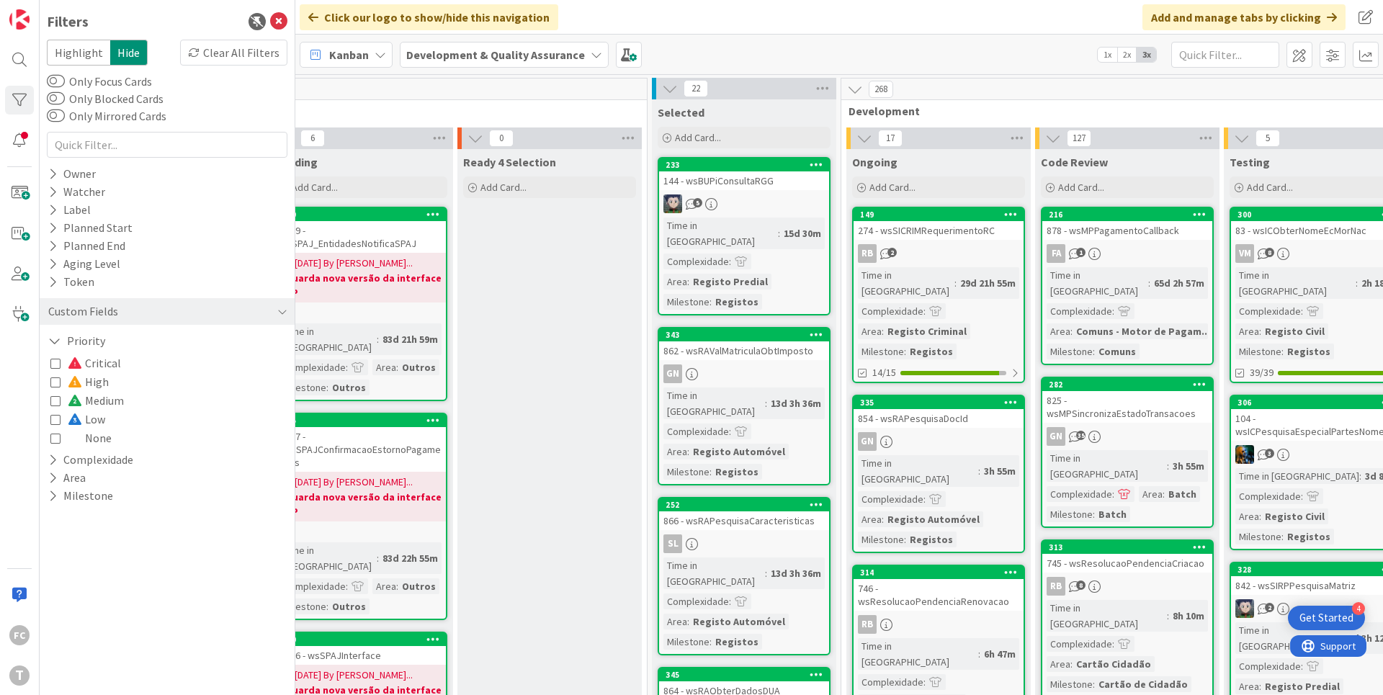 Image resolution: width=1383 pixels, height=695 pixels. Describe the element at coordinates (1244, 17) in the screenshot. I see `div: Add and manage tabs by clicking` at that location.